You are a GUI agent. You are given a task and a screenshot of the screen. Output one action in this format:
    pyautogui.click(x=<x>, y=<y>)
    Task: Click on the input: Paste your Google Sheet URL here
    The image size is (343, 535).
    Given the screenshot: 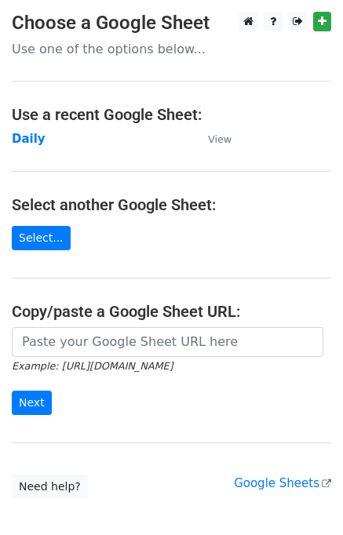 What is the action you would take?
    pyautogui.click(x=167, y=342)
    